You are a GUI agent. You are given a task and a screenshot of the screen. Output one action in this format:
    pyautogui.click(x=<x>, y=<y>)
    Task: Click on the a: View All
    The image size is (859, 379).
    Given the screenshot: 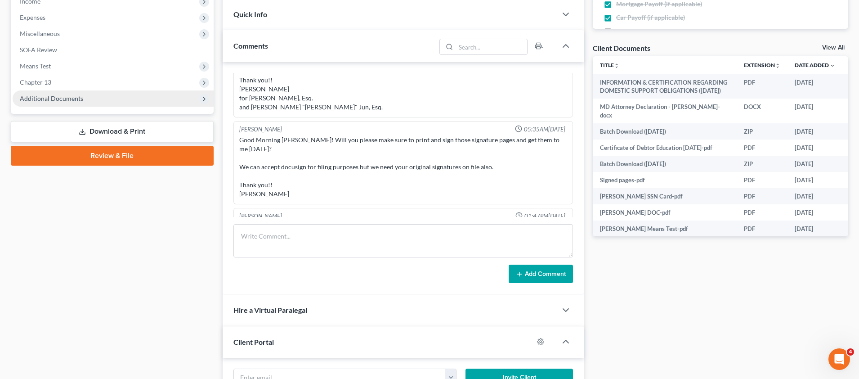 What is the action you would take?
    pyautogui.click(x=834, y=48)
    